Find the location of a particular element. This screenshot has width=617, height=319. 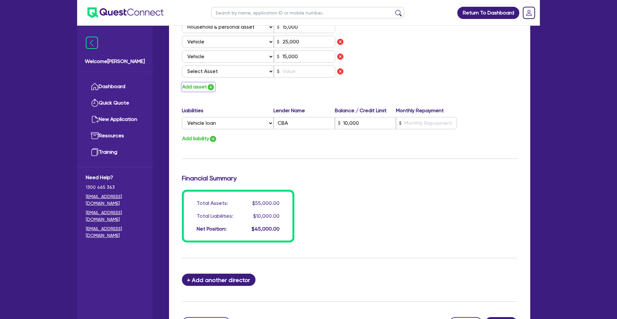

a: New Application is located at coordinates (115, 119).